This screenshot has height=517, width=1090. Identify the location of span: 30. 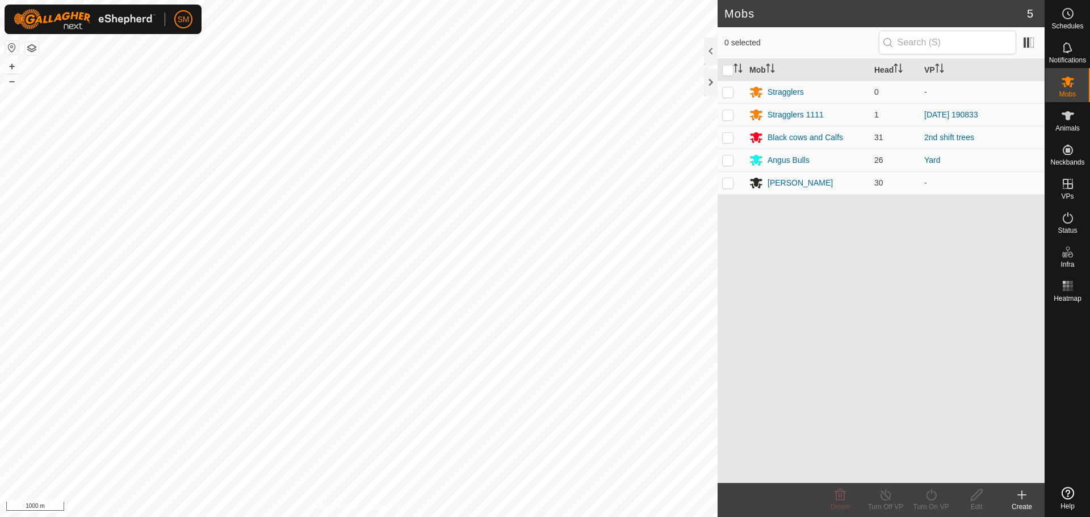
(878, 183).